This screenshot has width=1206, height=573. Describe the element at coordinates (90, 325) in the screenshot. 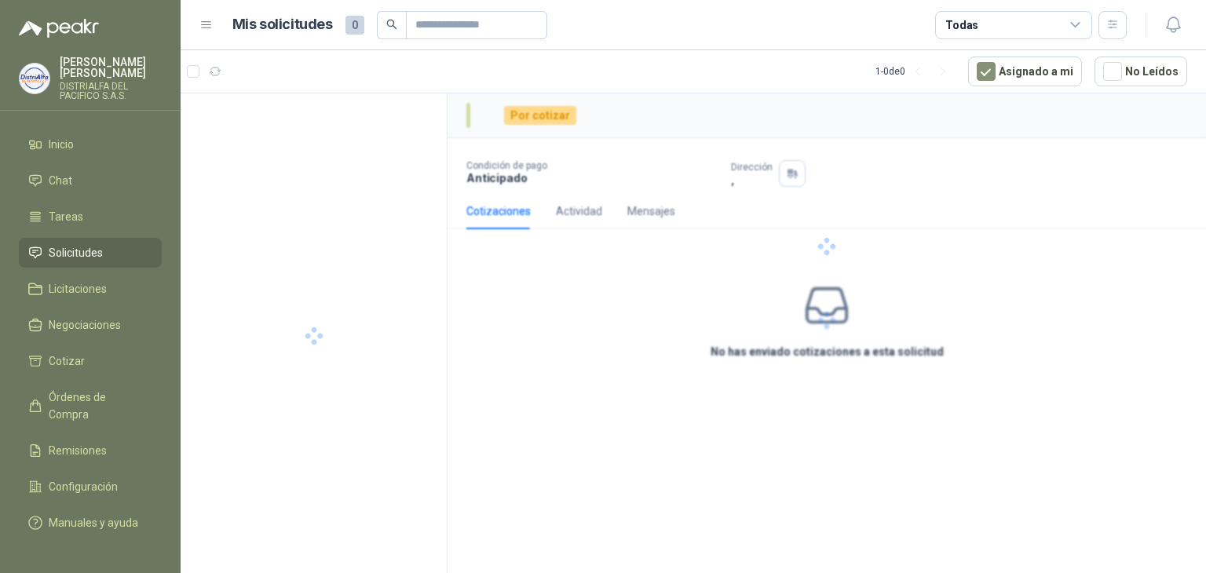

I see `a: Negociaciones` at that location.